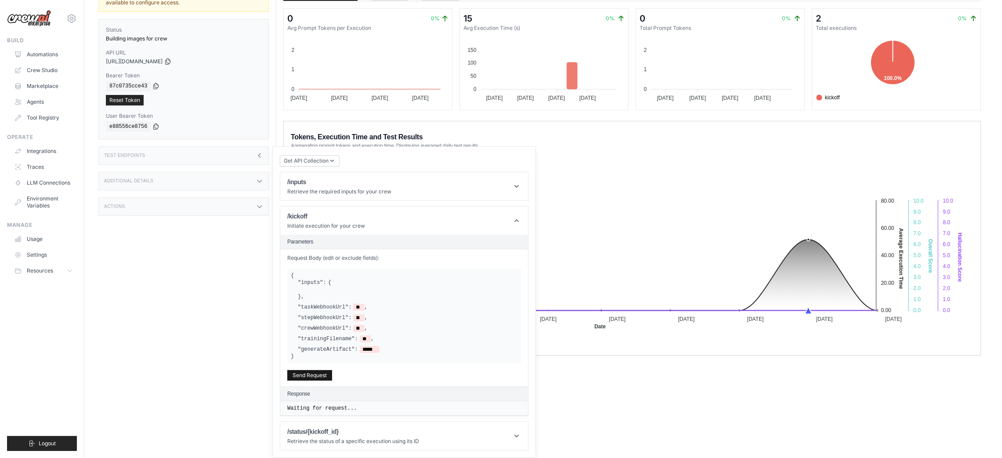 This screenshot has width=1002, height=458. What do you see at coordinates (960, 257) in the screenshot?
I see `text: Hallucination Score` at bounding box center [960, 257].